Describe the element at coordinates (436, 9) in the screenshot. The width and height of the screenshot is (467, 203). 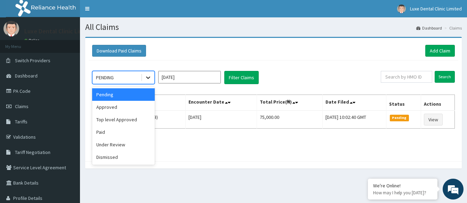
I see `span: Luxe Dental Clinic Limited` at that location.